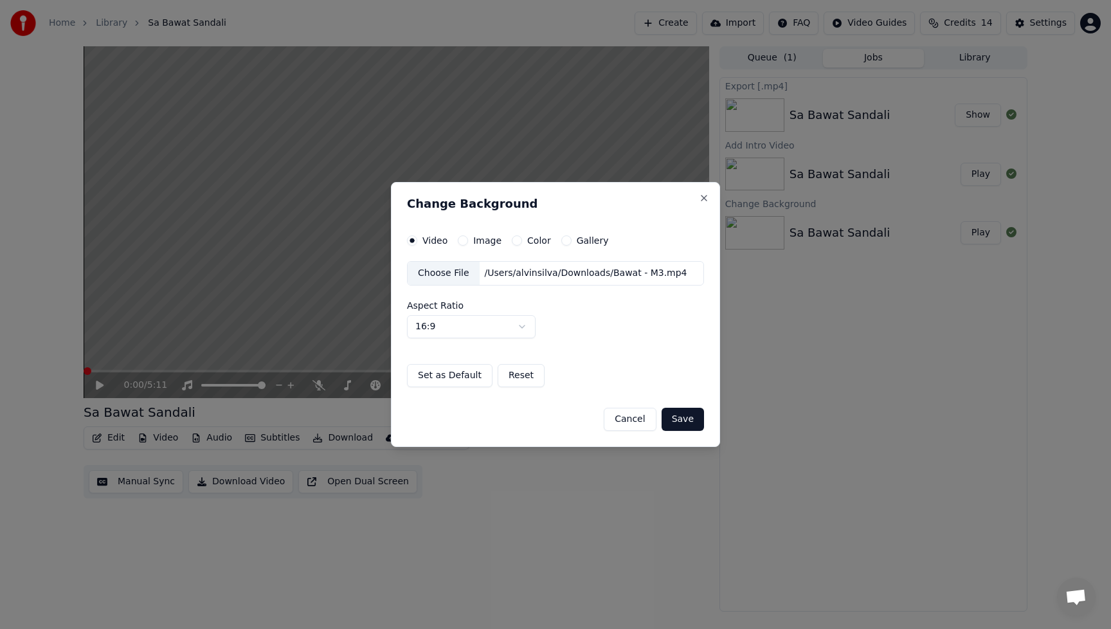 This screenshot has width=1111, height=629. What do you see at coordinates (444, 273) in the screenshot?
I see `div: Choose File` at bounding box center [444, 273].